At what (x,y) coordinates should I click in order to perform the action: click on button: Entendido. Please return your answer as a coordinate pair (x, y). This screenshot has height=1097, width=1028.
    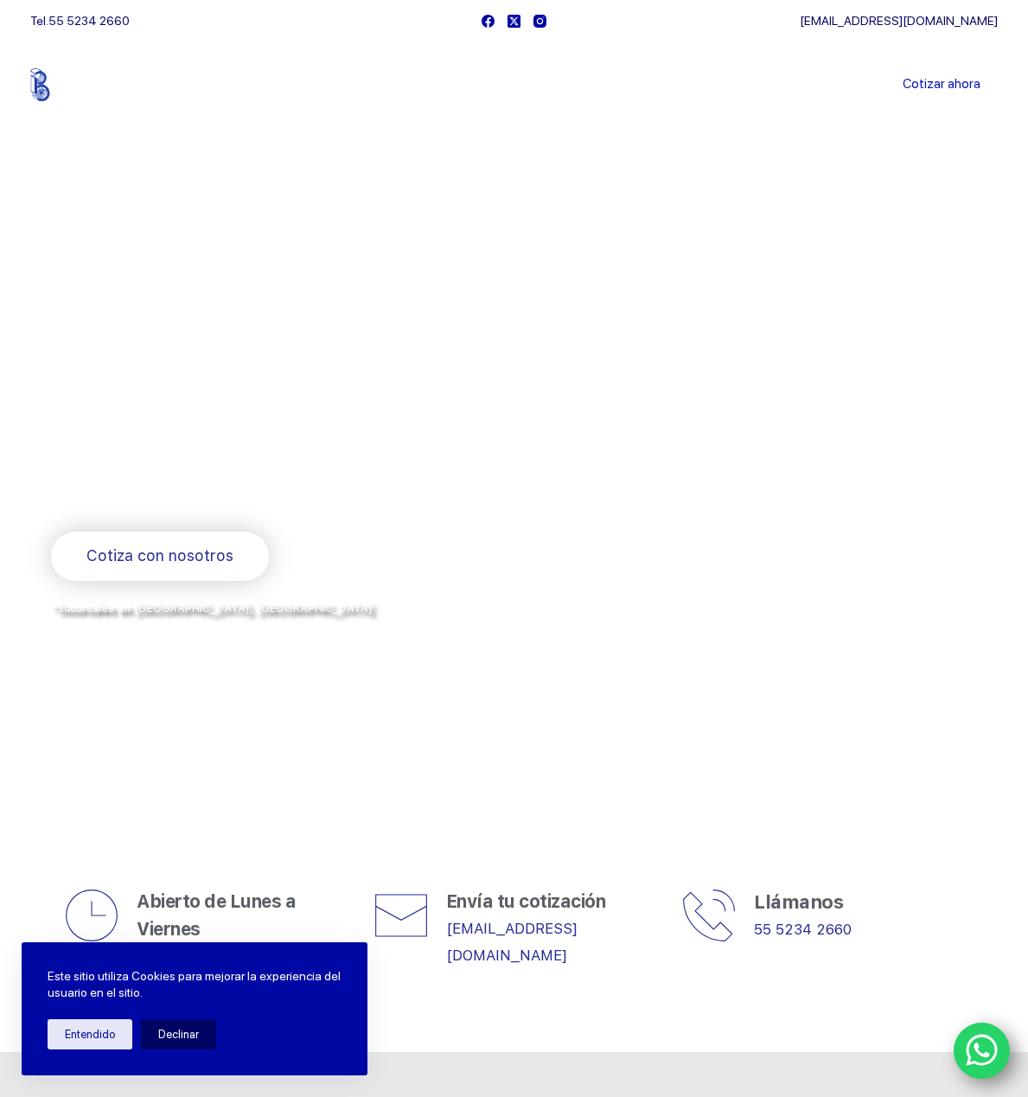
    Looking at the image, I should click on (90, 1034).